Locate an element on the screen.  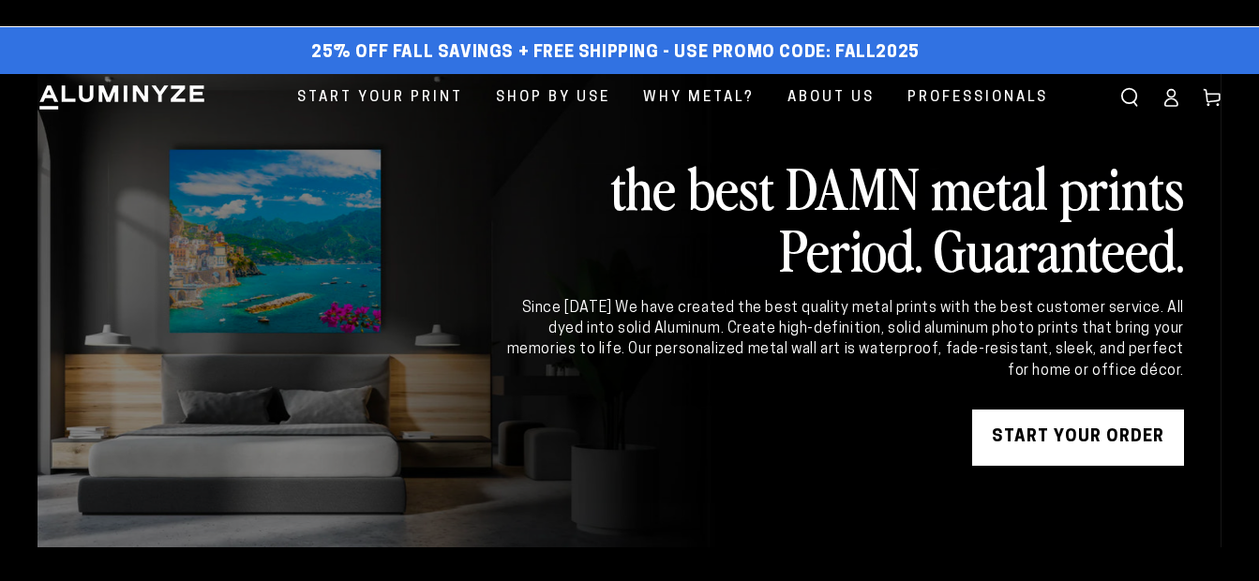
img: Aluminyze is located at coordinates (122, 97).